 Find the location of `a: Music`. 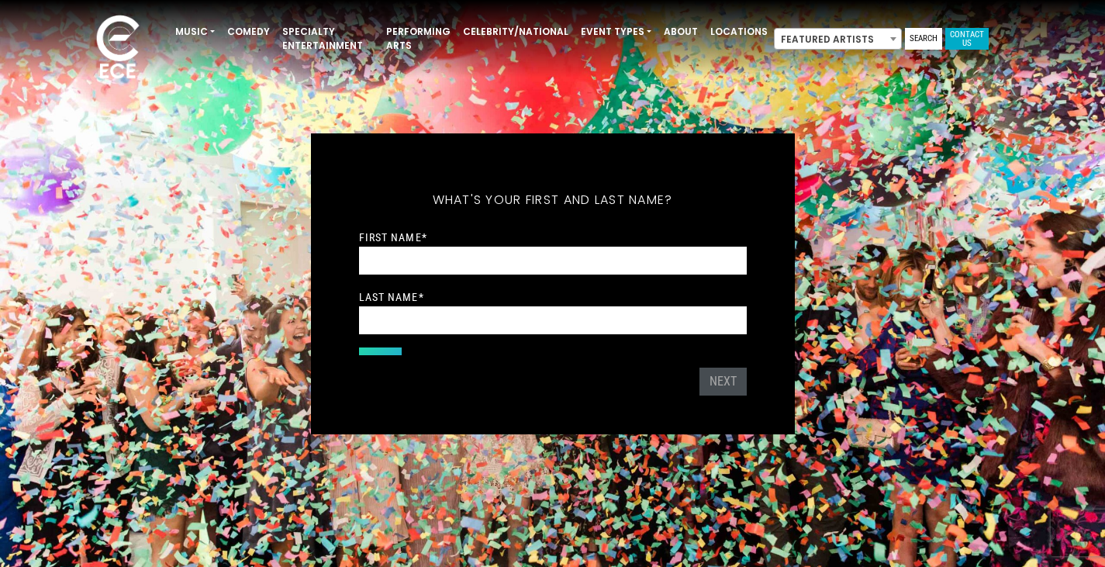

a: Music is located at coordinates (195, 32).